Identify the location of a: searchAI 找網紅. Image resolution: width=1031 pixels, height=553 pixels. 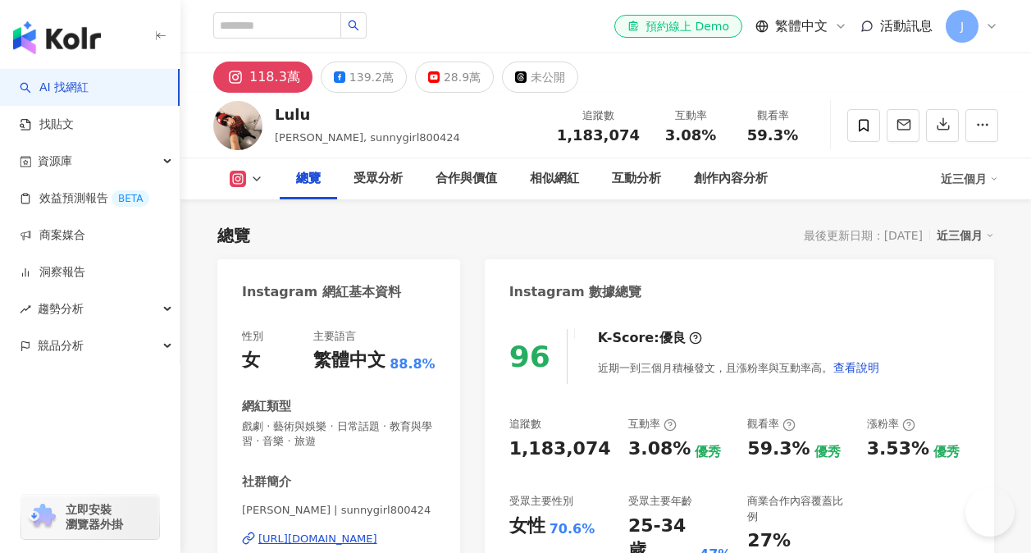
(54, 88).